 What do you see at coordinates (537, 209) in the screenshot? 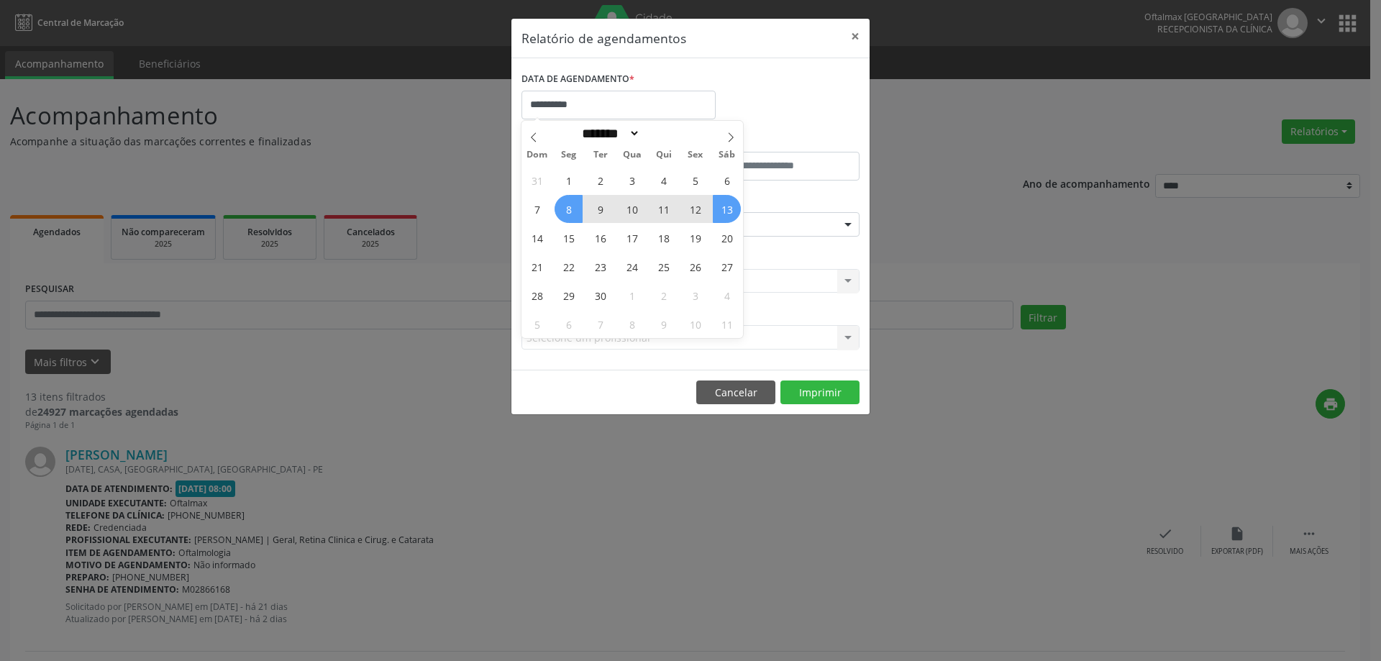
I see `span: Setembro 7, 2025` at bounding box center [537, 209].